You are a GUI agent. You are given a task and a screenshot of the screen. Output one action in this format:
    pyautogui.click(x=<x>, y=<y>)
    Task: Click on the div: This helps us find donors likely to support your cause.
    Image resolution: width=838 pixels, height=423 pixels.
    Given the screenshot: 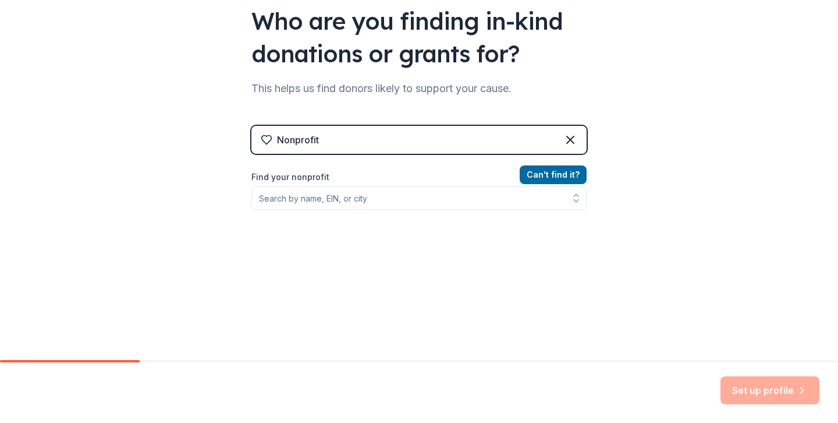 What is the action you would take?
    pyautogui.click(x=419, y=88)
    